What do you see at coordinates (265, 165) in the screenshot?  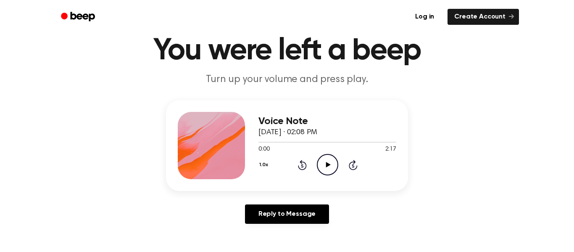 I see `button: 1.0x` at bounding box center [265, 165].